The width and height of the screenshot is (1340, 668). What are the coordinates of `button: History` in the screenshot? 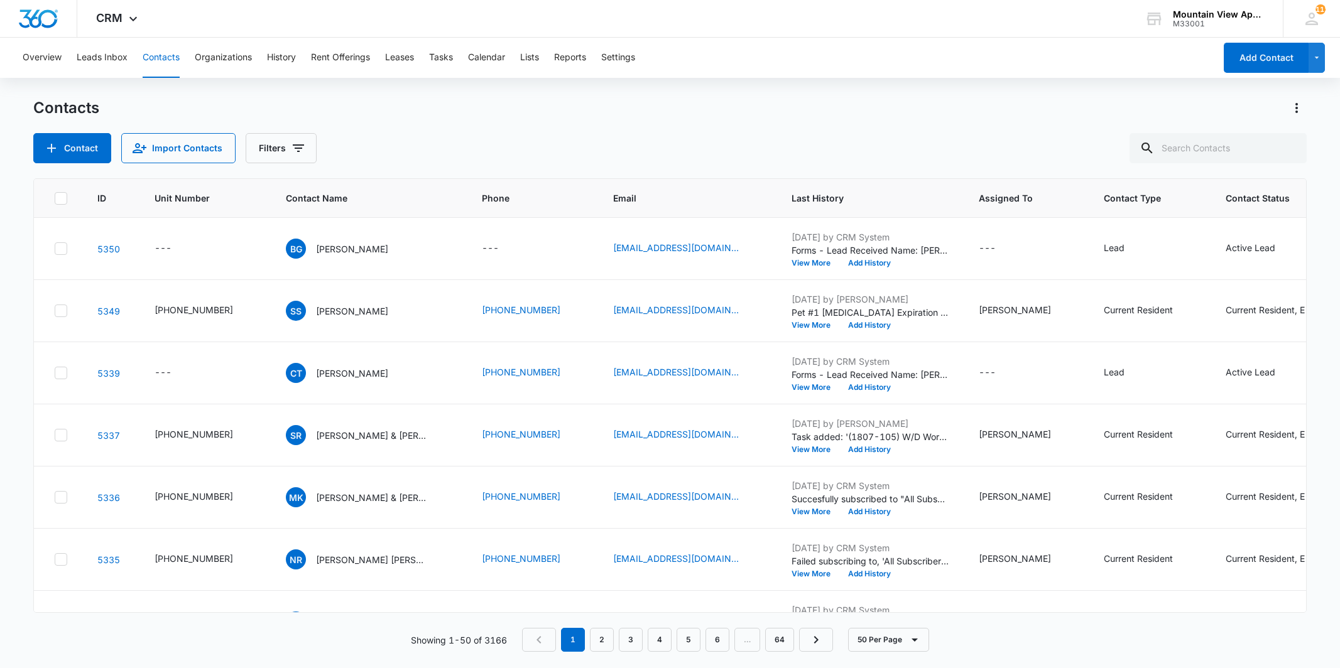 It's located at (281, 58).